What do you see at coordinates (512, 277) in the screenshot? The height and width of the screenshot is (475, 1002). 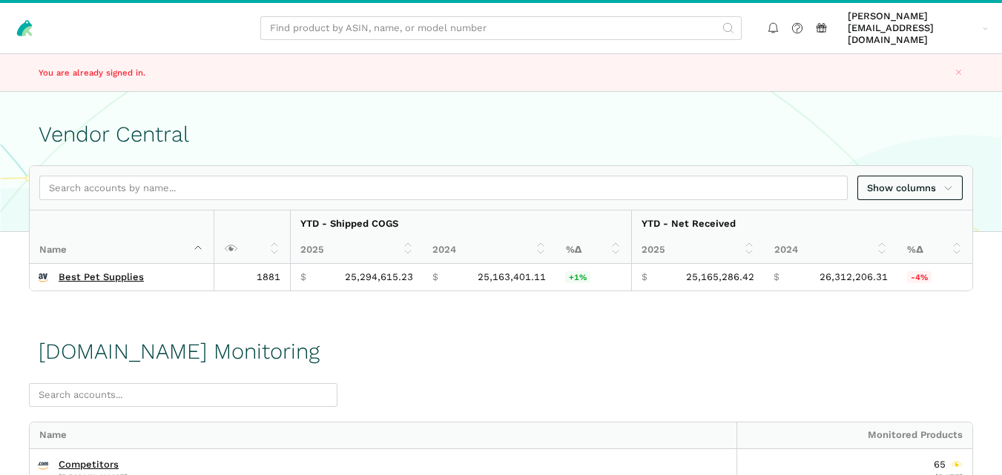 I see `span: 25,163,401.11` at bounding box center [512, 277].